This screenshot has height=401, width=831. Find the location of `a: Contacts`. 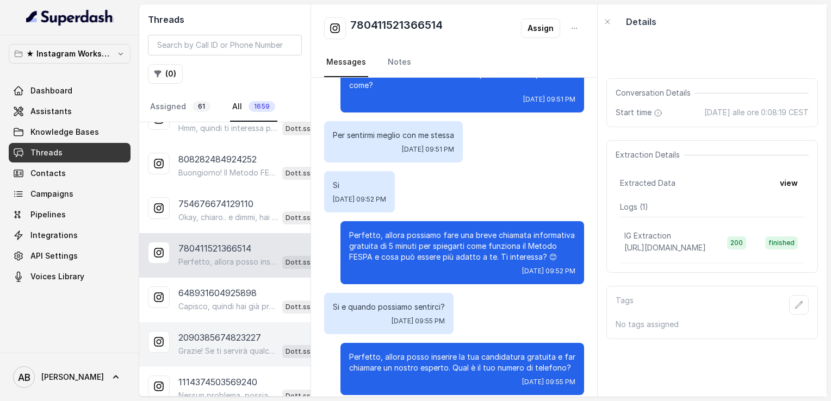

a: Contacts is located at coordinates (70, 173).